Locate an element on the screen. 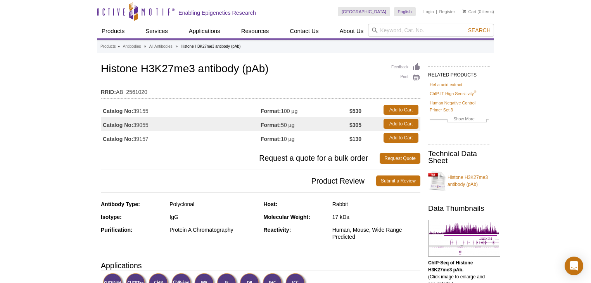 The image size is (591, 283). strong: Isotype: is located at coordinates (111, 217).